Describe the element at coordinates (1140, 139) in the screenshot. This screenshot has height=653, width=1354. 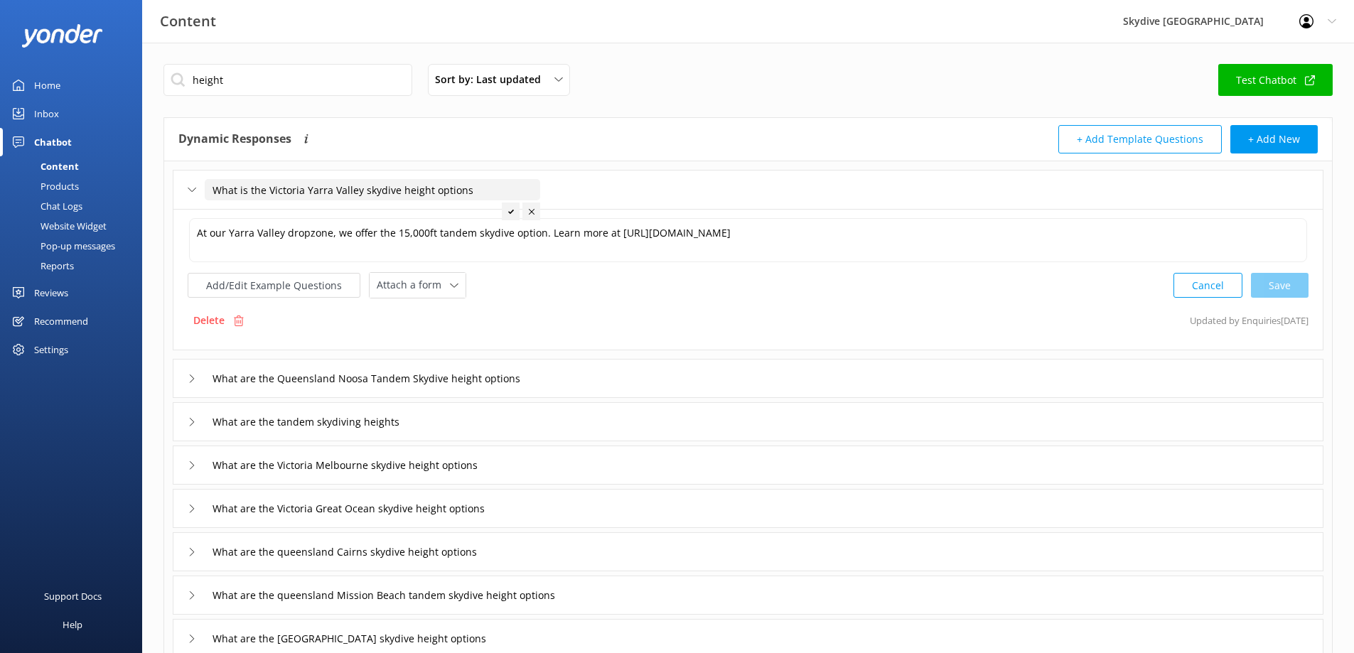
I see `button: + Add Template Questions` at that location.